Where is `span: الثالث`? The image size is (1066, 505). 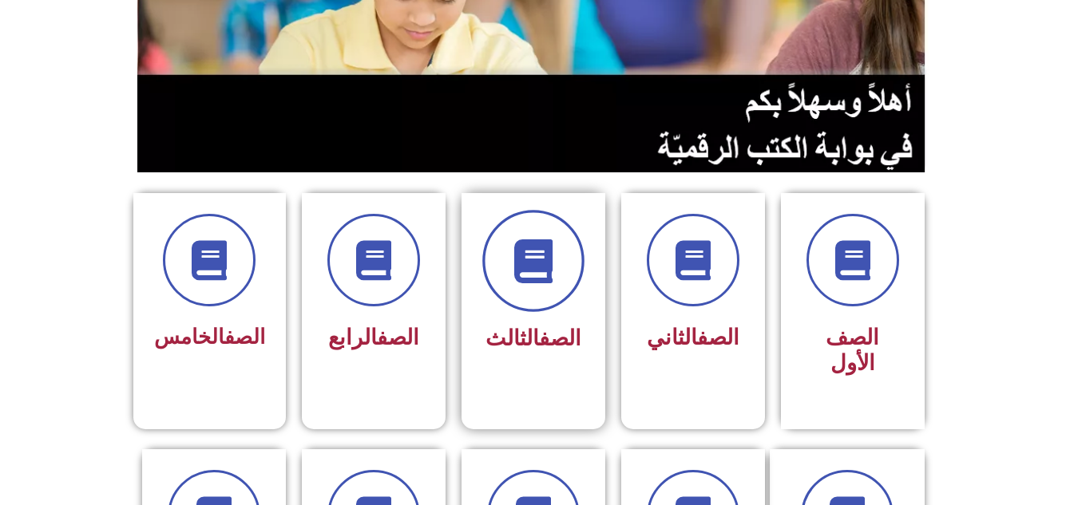 span: الثالث is located at coordinates (533, 338).